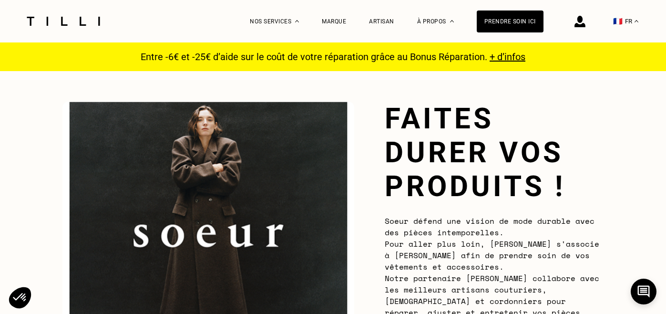 The width and height of the screenshot is (666, 314). Describe the element at coordinates (381, 21) in the screenshot. I see `a: Artisan` at that location.